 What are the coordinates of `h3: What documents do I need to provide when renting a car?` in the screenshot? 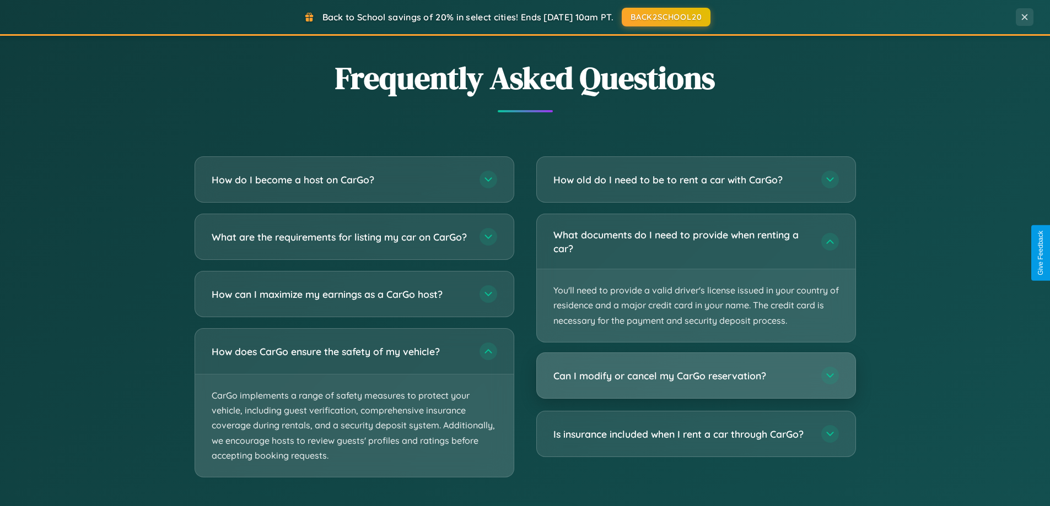 It's located at (682, 241).